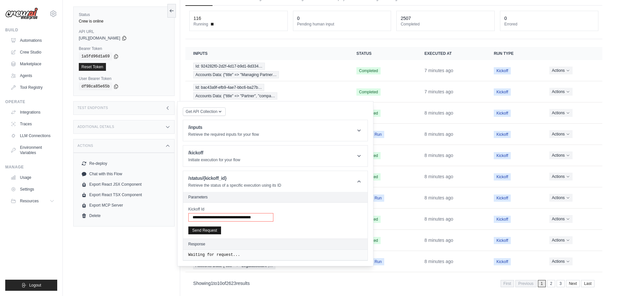 The width and height of the screenshot is (618, 296). Describe the element at coordinates (95, 57) in the screenshot. I see `code: 1a5fd96d1a69` at that location.